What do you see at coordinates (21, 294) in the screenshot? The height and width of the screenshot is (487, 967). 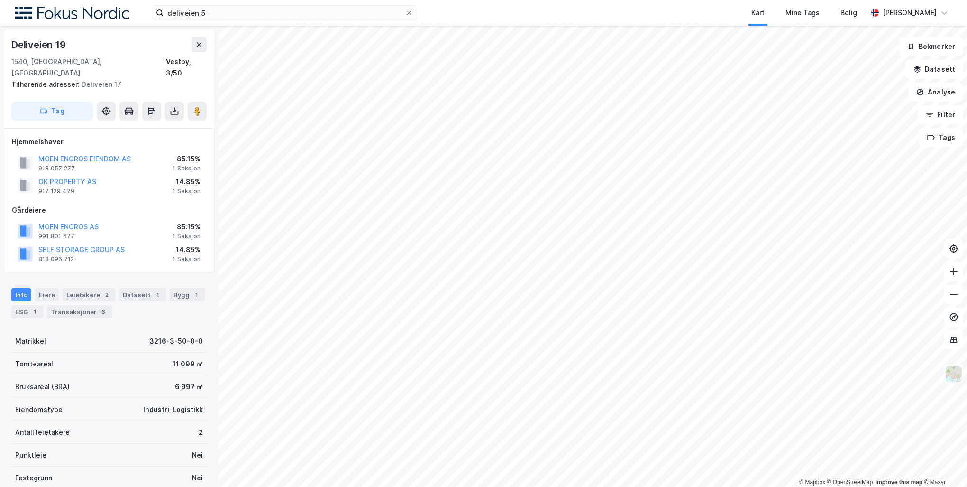 I see `div: Info` at bounding box center [21, 294].